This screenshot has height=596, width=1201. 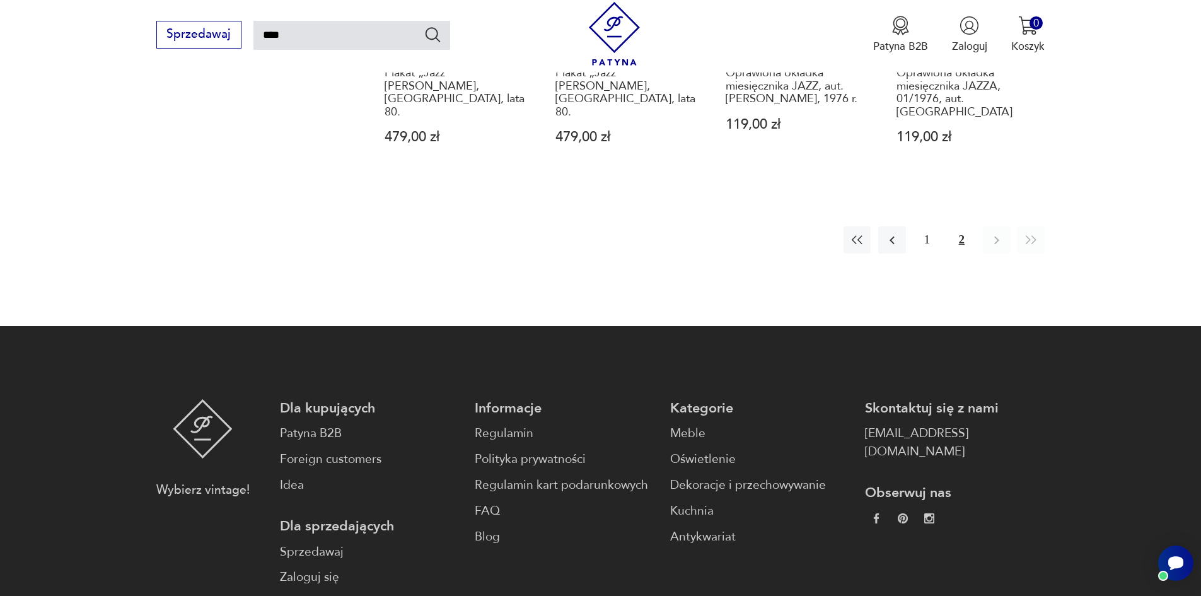 What do you see at coordinates (969, 46) in the screenshot?
I see `p: Zaloguj` at bounding box center [969, 46].